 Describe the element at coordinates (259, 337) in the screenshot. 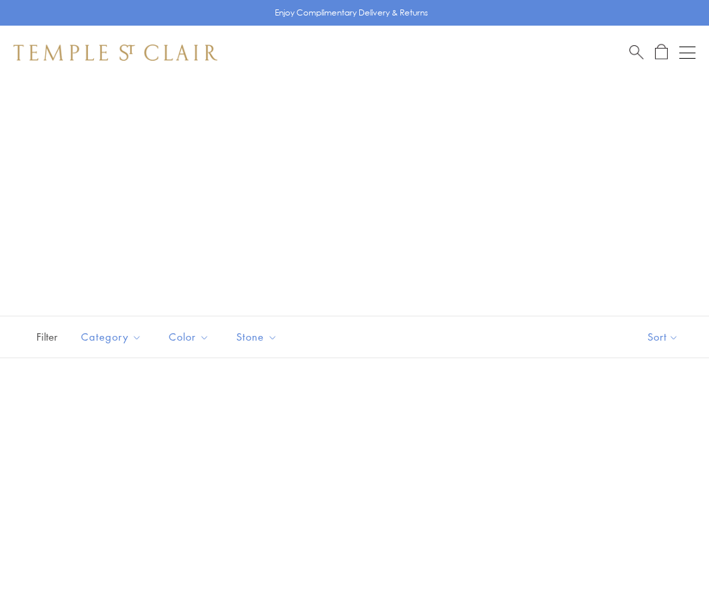

I see `span: Stone` at that location.